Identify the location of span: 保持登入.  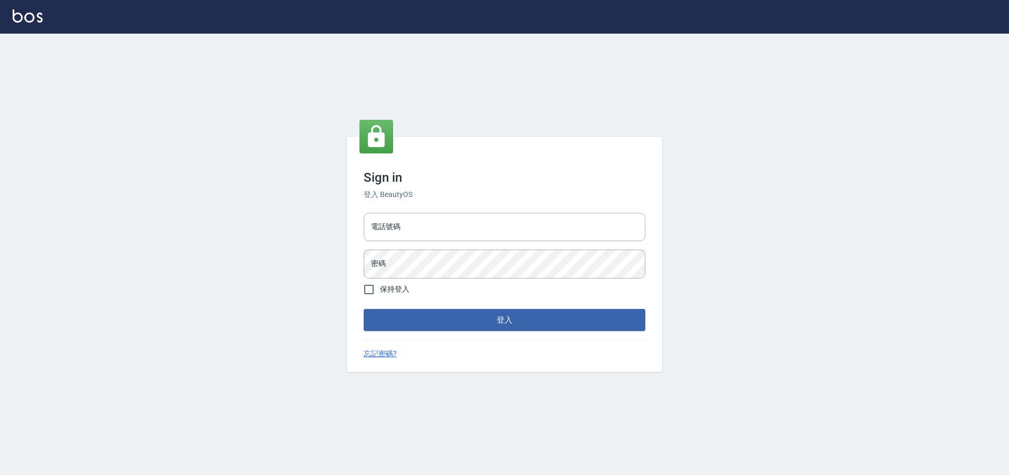
(395, 289).